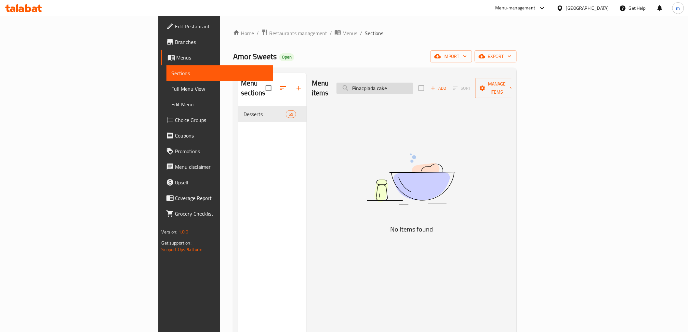 The height and width of the screenshot is (332, 688). What do you see at coordinates (678, 8) in the screenshot?
I see `span: m` at bounding box center [678, 8].